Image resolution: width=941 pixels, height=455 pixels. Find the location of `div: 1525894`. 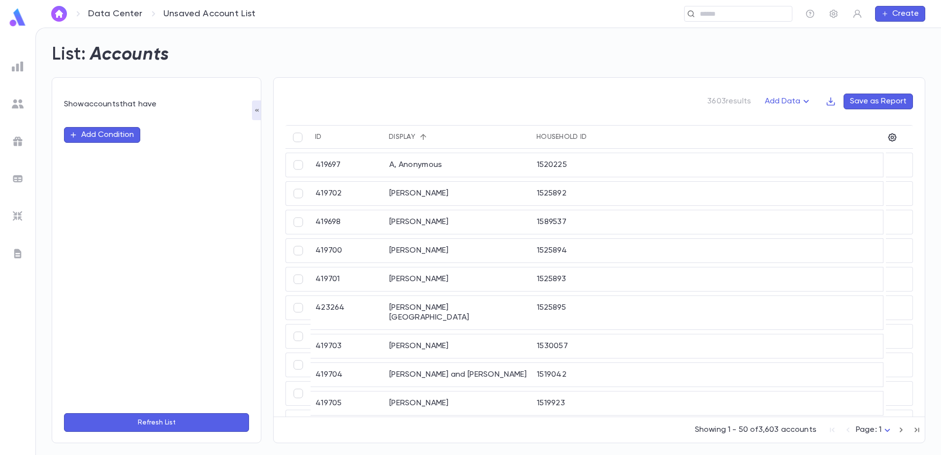

div: 1525894 is located at coordinates (569, 251).